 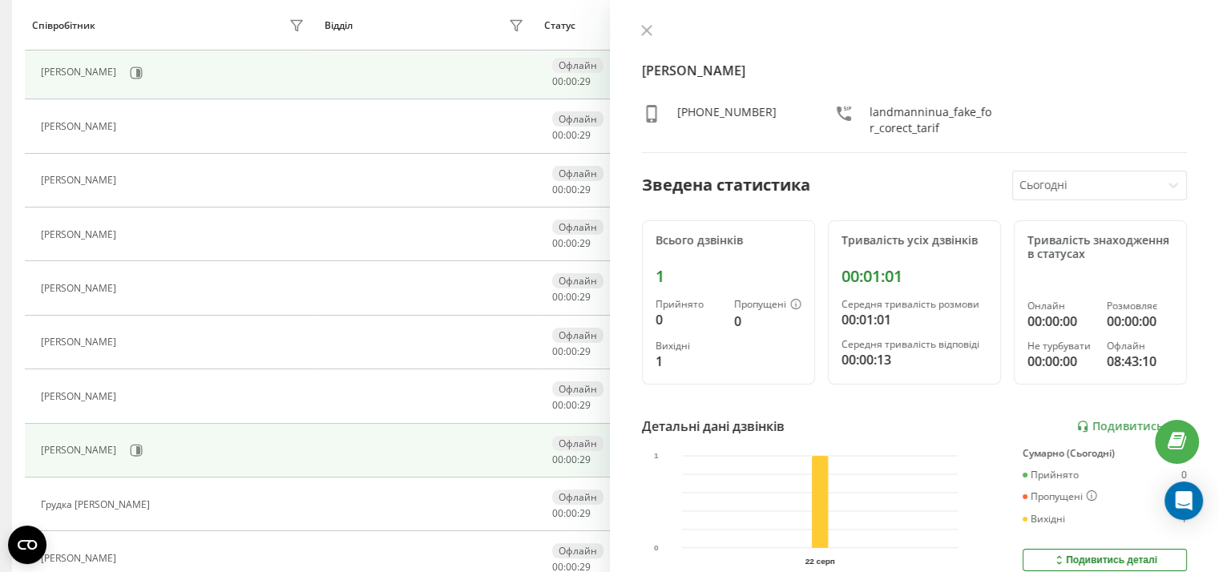 I want to click on text: 1, so click(x=656, y=456).